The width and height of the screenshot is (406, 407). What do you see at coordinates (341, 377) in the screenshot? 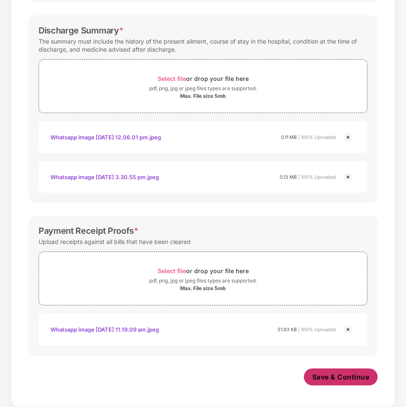
I see `span: Save & Continue` at bounding box center [341, 377].